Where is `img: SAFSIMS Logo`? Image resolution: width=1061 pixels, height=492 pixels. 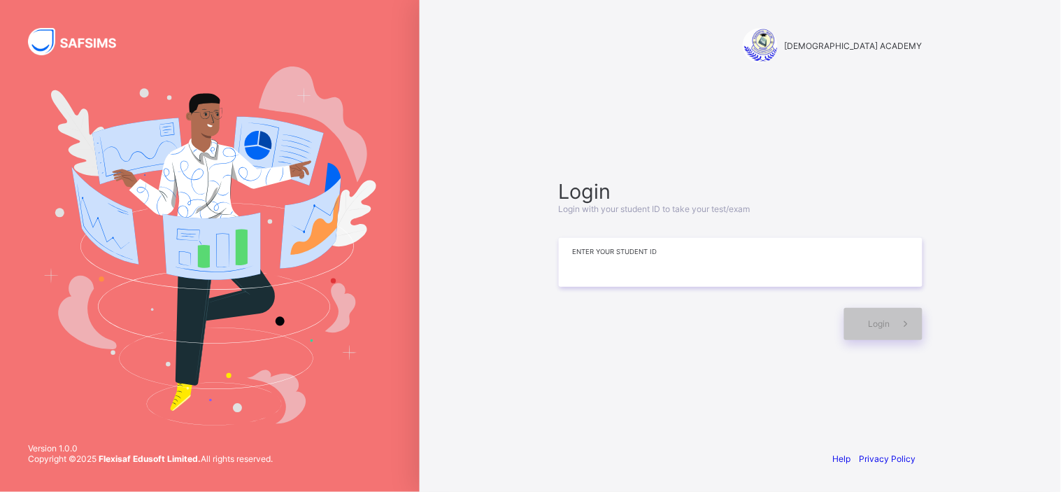
img: SAFSIMS Logo is located at coordinates (80, 41).